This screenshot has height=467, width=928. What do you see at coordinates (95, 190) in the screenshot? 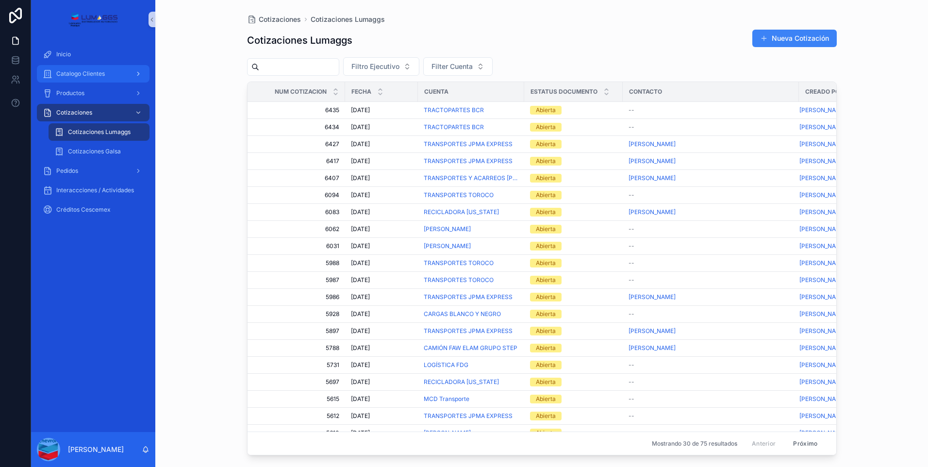
I see `span: Interaccciones / Actividades` at bounding box center [95, 190].